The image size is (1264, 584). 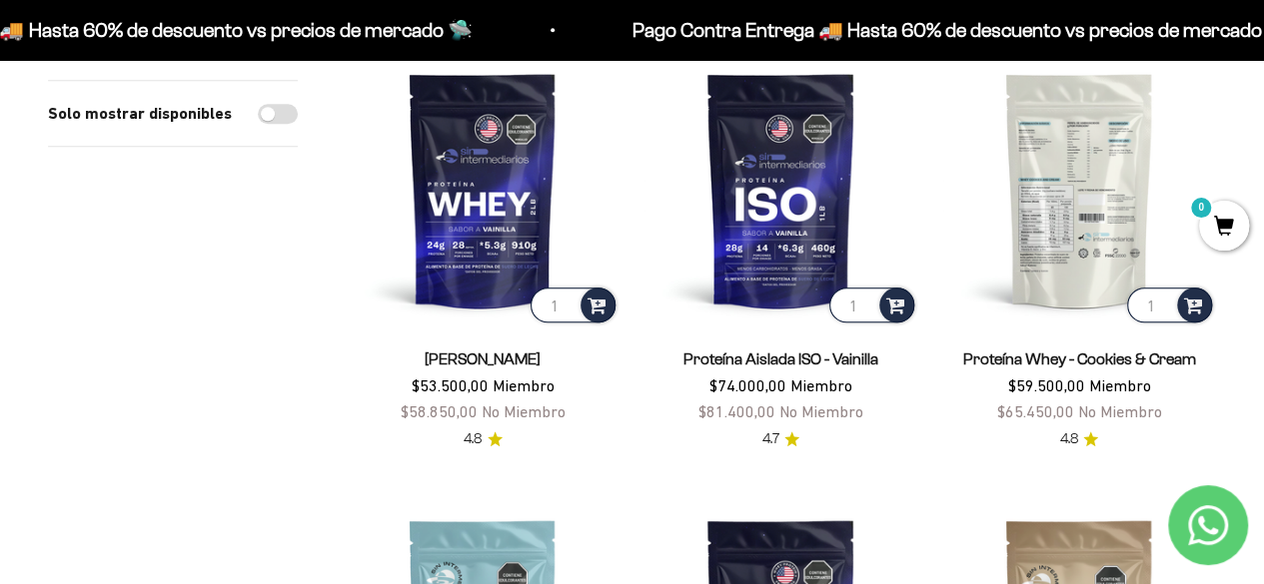 What do you see at coordinates (1201, 208) in the screenshot?
I see `mark: 0` at bounding box center [1201, 208].